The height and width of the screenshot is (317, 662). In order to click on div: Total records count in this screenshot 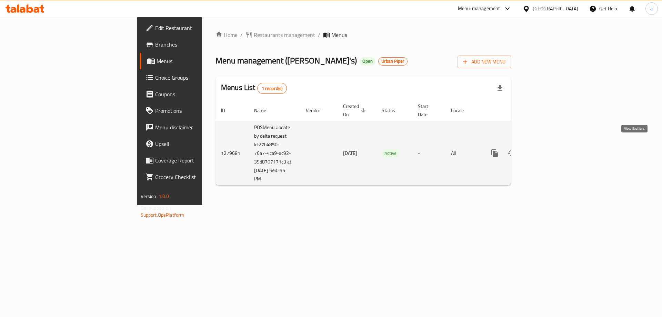, I will do `click(272, 88)`.